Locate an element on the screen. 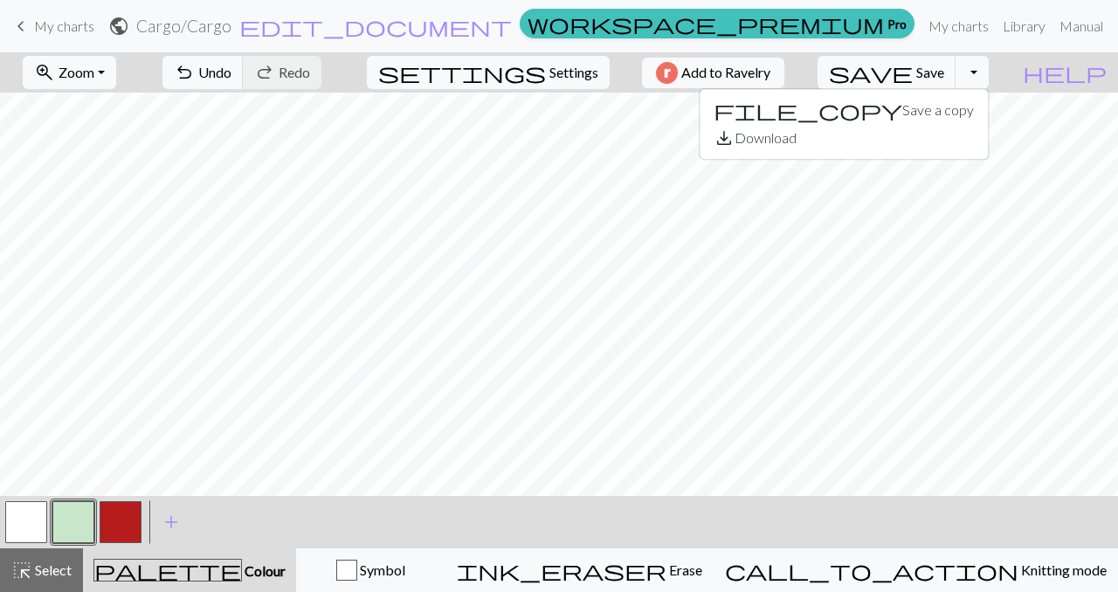 The height and width of the screenshot is (592, 1118). span: save is located at coordinates (870, 72).